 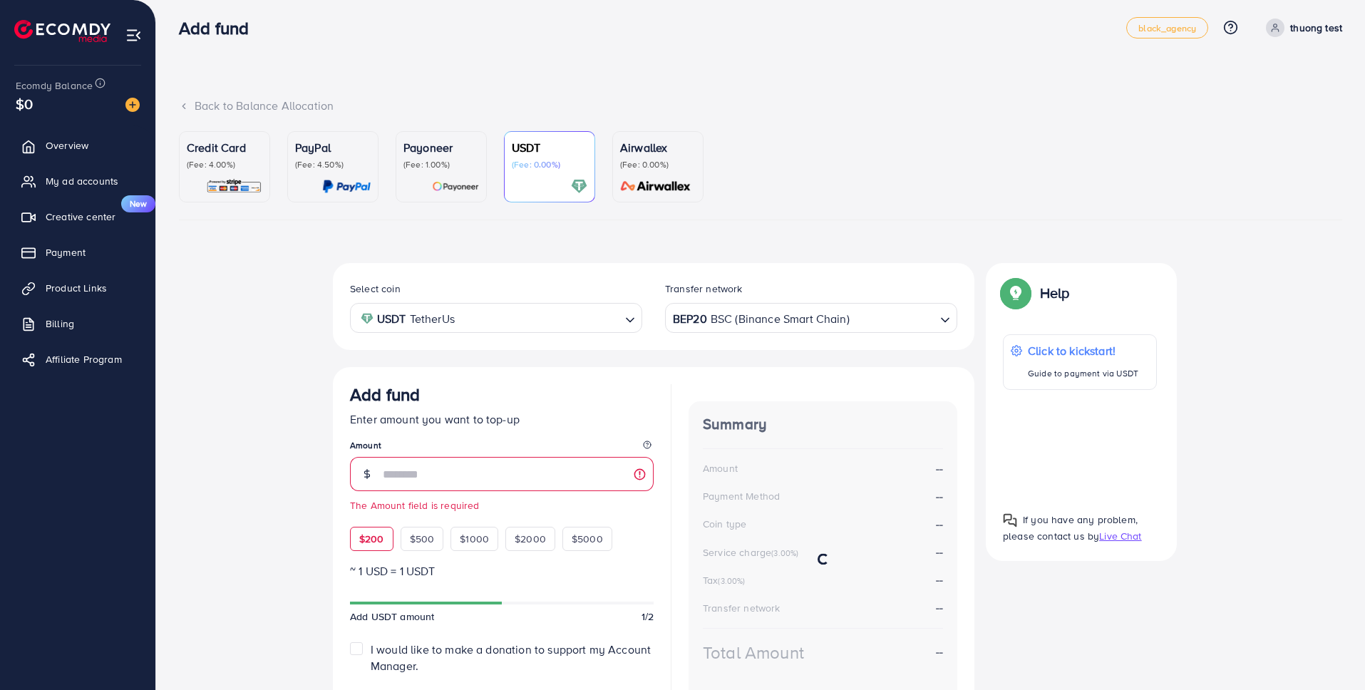 What do you see at coordinates (1167, 28) in the screenshot?
I see `span: black_agency` at bounding box center [1167, 28].